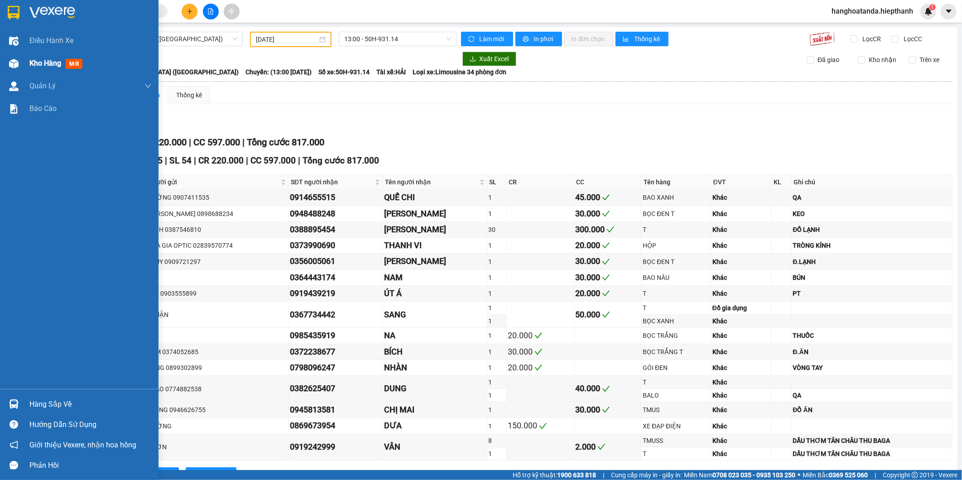 This screenshot has width=962, height=480. Describe the element at coordinates (336, 389) in the screenshot. I see `td: 0382625407` at that location.